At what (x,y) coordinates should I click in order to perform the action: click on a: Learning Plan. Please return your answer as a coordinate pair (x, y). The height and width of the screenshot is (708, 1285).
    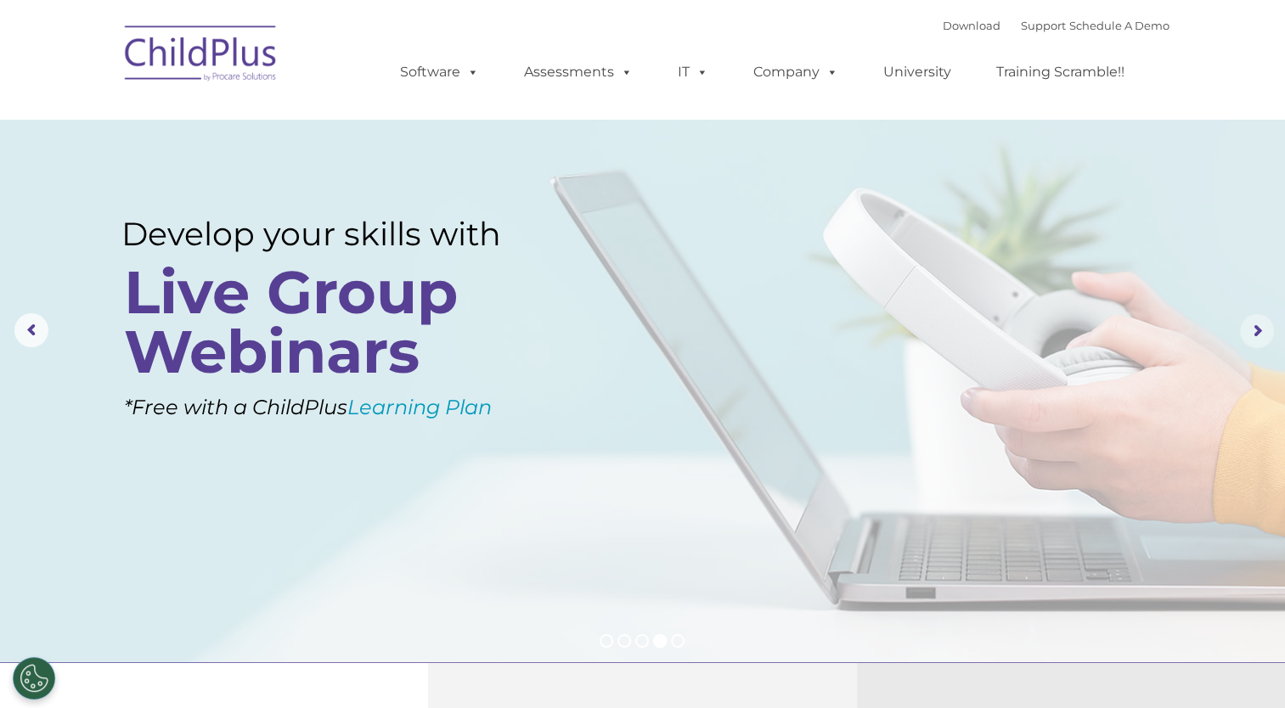
    Looking at the image, I should click on (420, 407).